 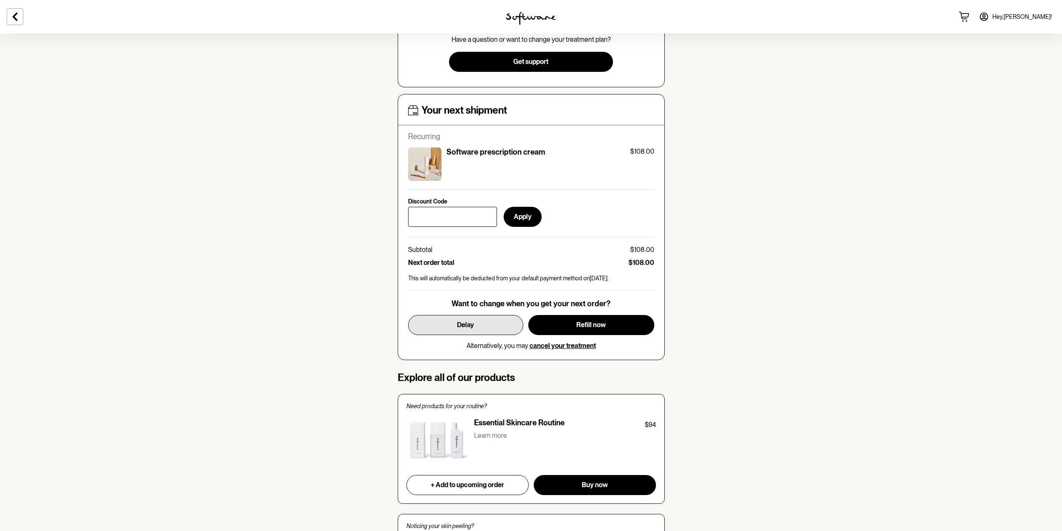 What do you see at coordinates (491, 435) in the screenshot?
I see `button: Learn more` at bounding box center [491, 435].